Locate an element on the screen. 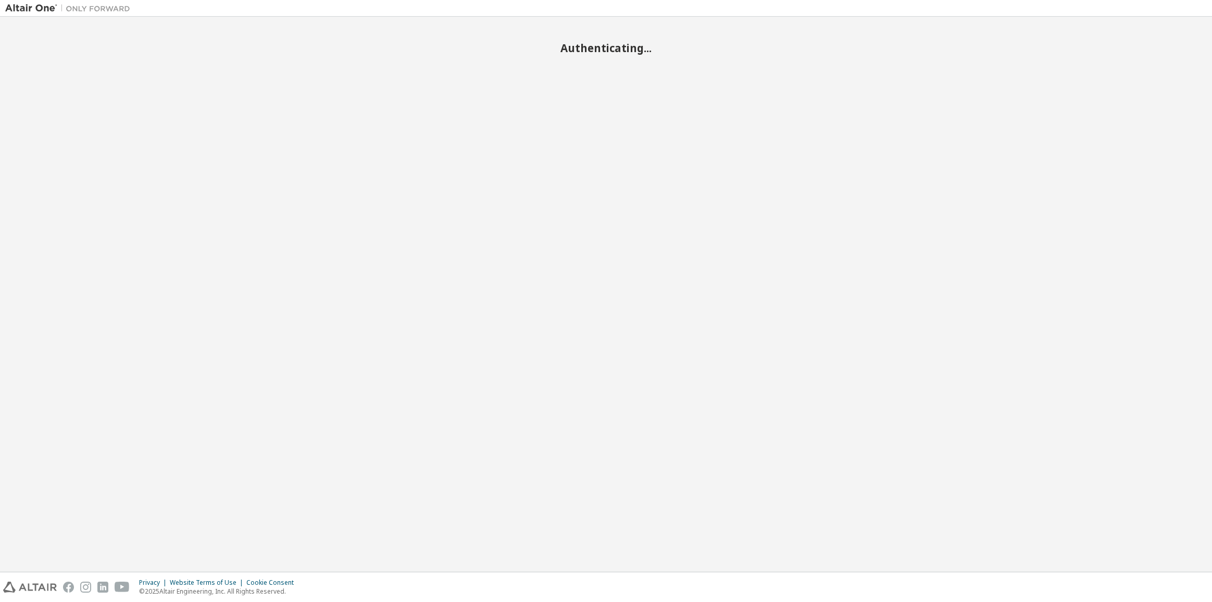 The image size is (1212, 602). div: Cookie Consent is located at coordinates (273, 582).